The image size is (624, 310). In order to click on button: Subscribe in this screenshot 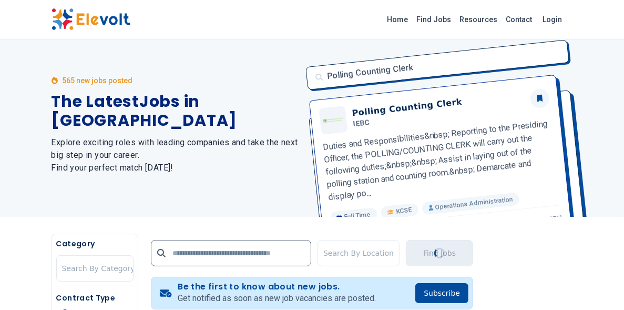, I will do `click(442, 293)`.